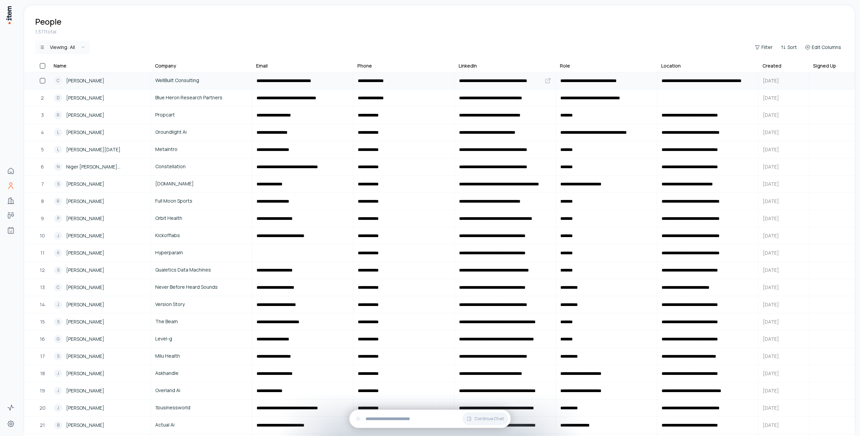 The height and width of the screenshot is (436, 860). What do you see at coordinates (485, 419) in the screenshot?
I see `button: Continue Chat` at bounding box center [485, 419].